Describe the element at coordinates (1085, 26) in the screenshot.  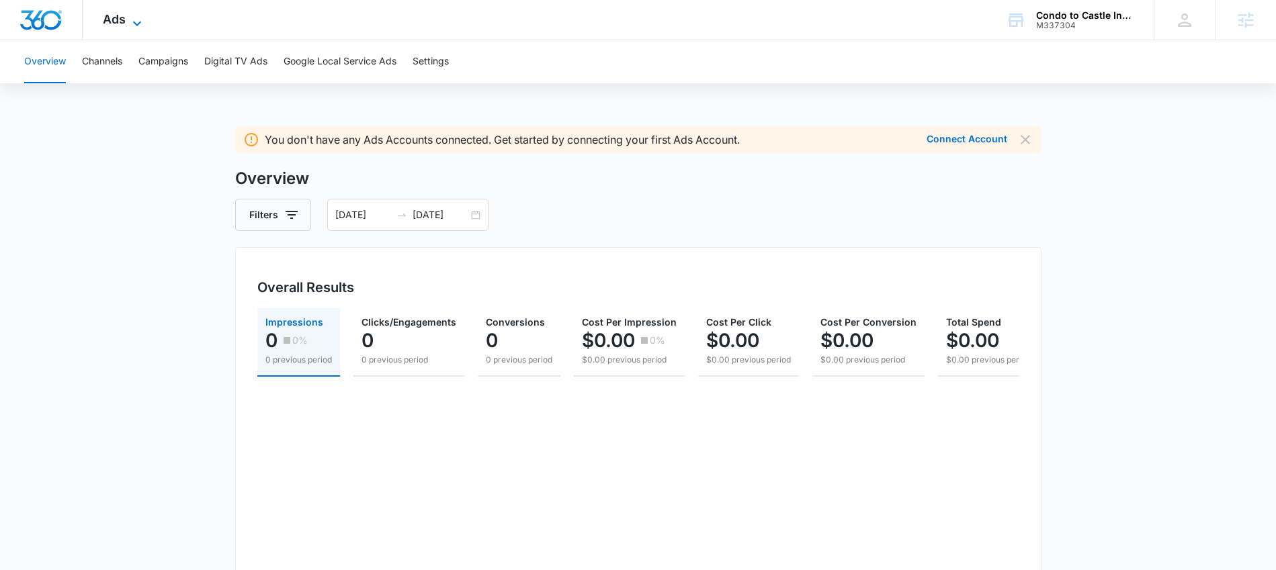
I see `div: account id` at that location.